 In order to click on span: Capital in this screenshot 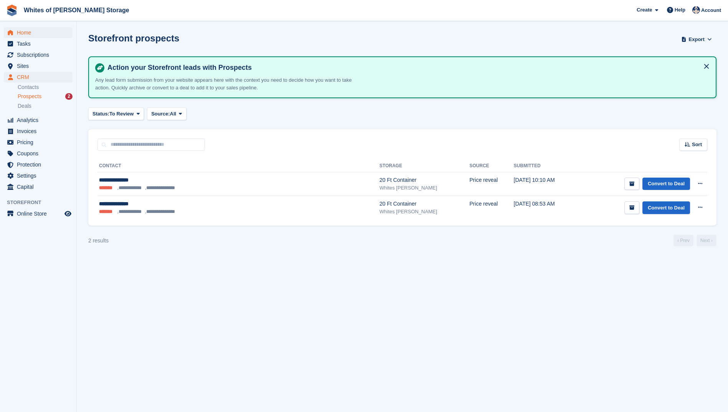, I will do `click(40, 187)`.